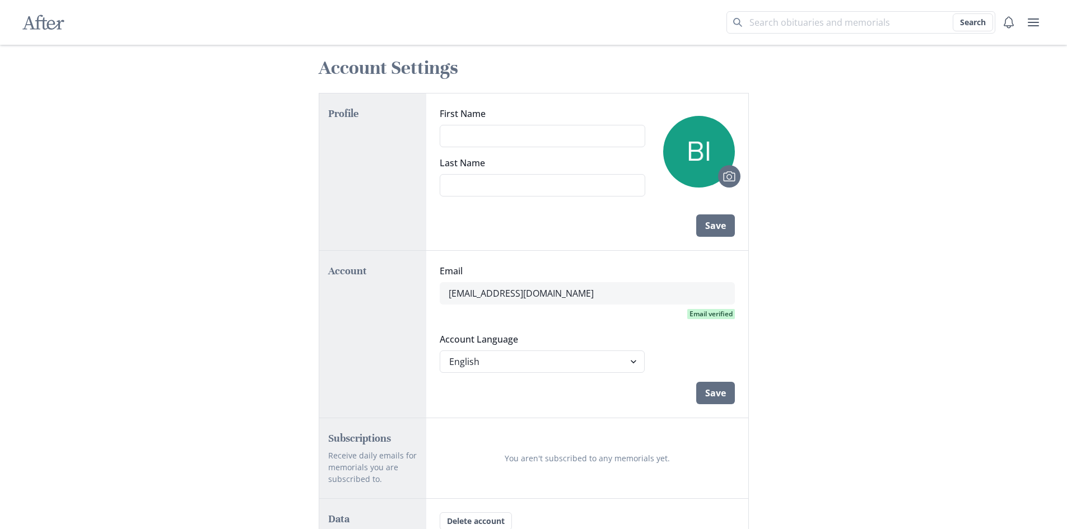 The width and height of the screenshot is (1067, 529). What do you see at coordinates (373, 439) in the screenshot?
I see `h2: Subscriptions` at bounding box center [373, 439].